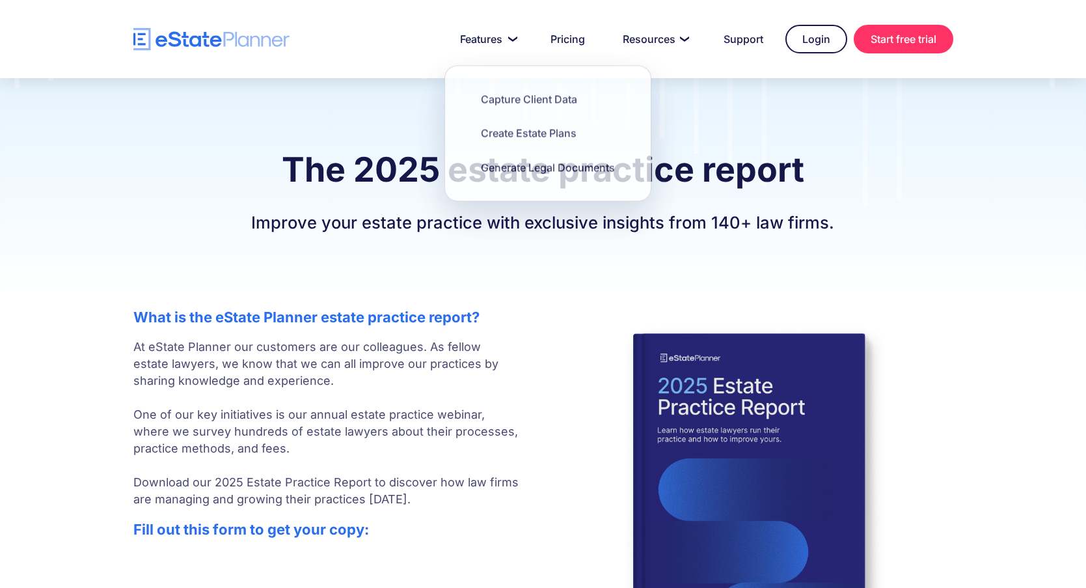 The height and width of the screenshot is (588, 1086). I want to click on a: Pricing, so click(567, 39).